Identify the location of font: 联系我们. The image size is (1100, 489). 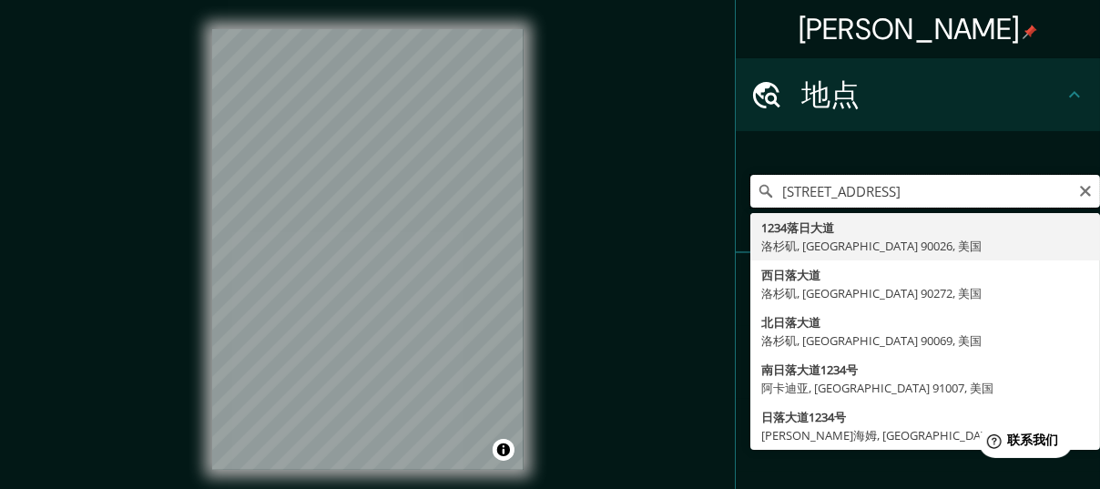
(95, 22).